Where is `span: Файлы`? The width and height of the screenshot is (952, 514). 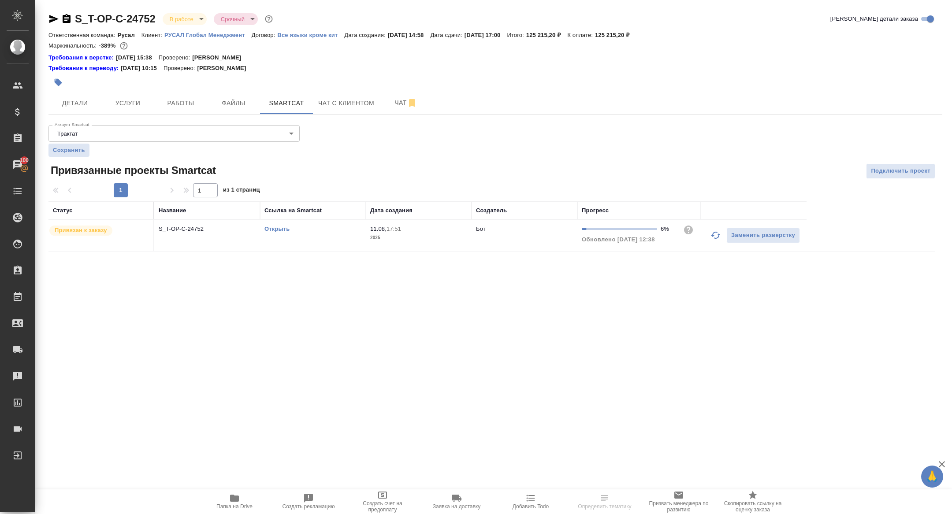 span: Файлы is located at coordinates (233, 103).